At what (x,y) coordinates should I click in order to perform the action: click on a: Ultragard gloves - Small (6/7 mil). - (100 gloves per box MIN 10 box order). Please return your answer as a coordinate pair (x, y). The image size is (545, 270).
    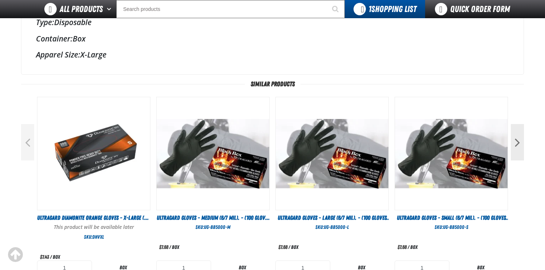
    Looking at the image, I should click on (451, 218).